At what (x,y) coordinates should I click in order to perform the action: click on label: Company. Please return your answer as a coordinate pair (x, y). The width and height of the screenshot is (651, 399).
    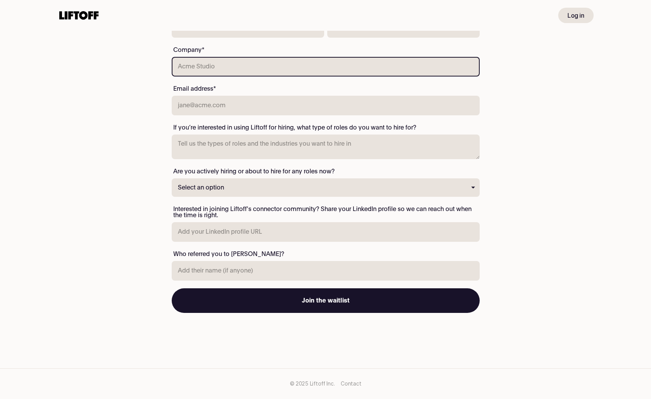
    Looking at the image, I should click on (188, 50).